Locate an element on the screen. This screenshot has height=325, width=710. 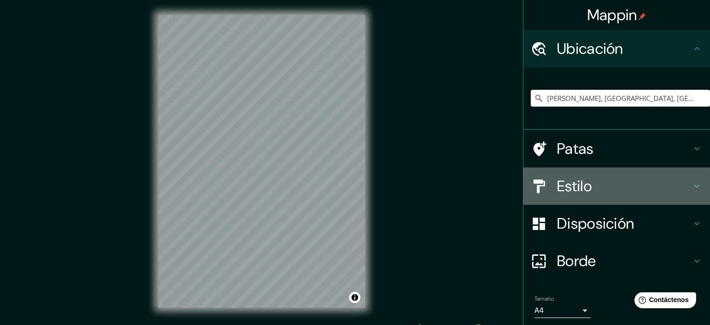
div: Borde is located at coordinates (617, 261).